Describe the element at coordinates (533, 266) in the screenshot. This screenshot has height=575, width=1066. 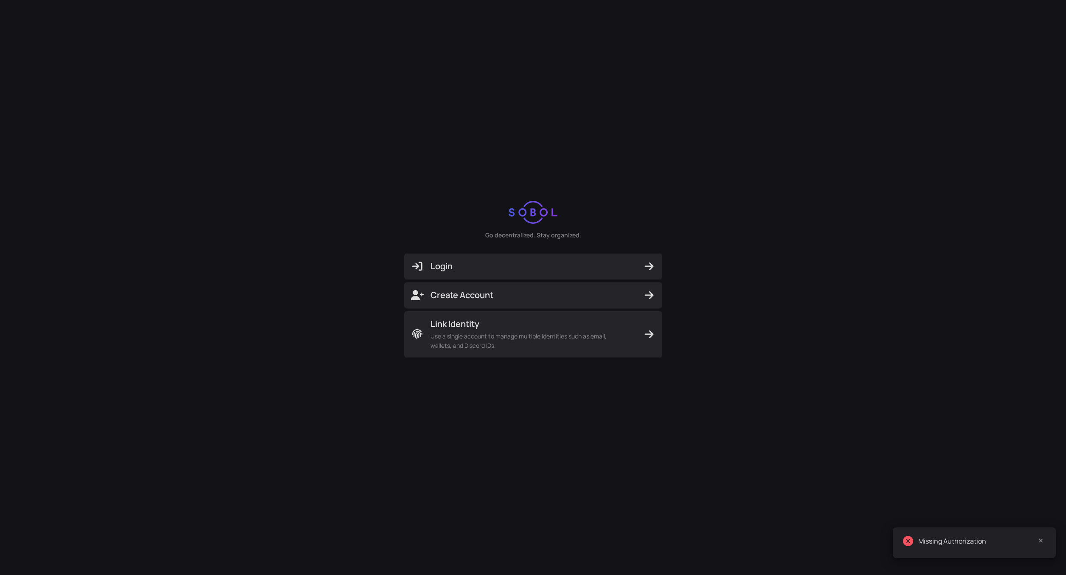
I see `button: Login` at that location.